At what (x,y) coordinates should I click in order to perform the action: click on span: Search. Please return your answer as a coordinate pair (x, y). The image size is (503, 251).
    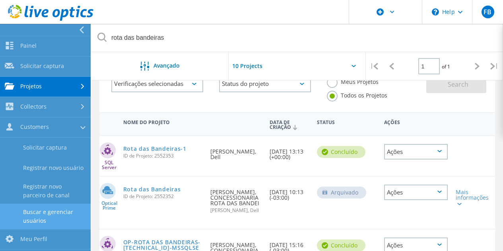
    Looking at the image, I should click on (458, 84).